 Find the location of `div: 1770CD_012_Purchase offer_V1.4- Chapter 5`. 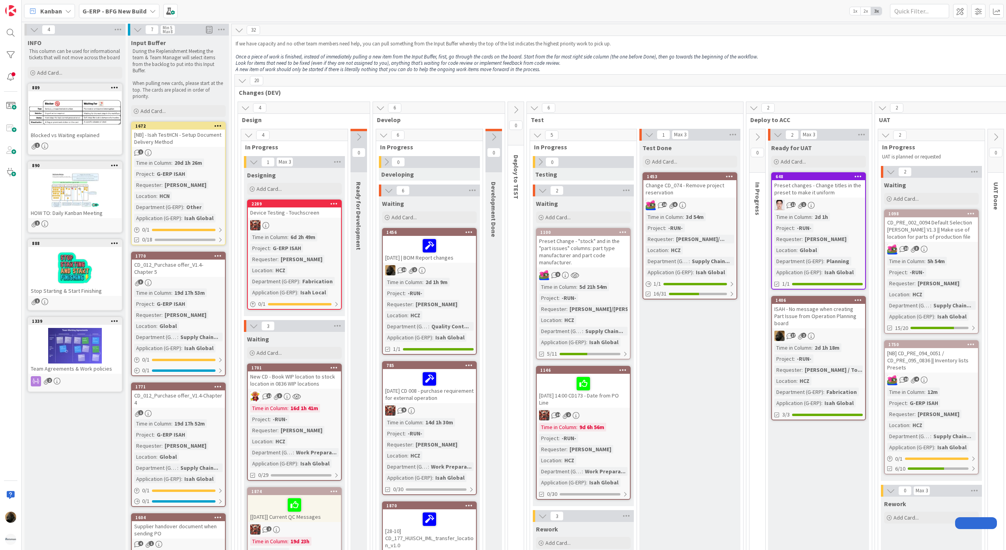

div: 1770CD_012_Purchase offer_V1.4- Chapter 5 is located at coordinates (178, 265).